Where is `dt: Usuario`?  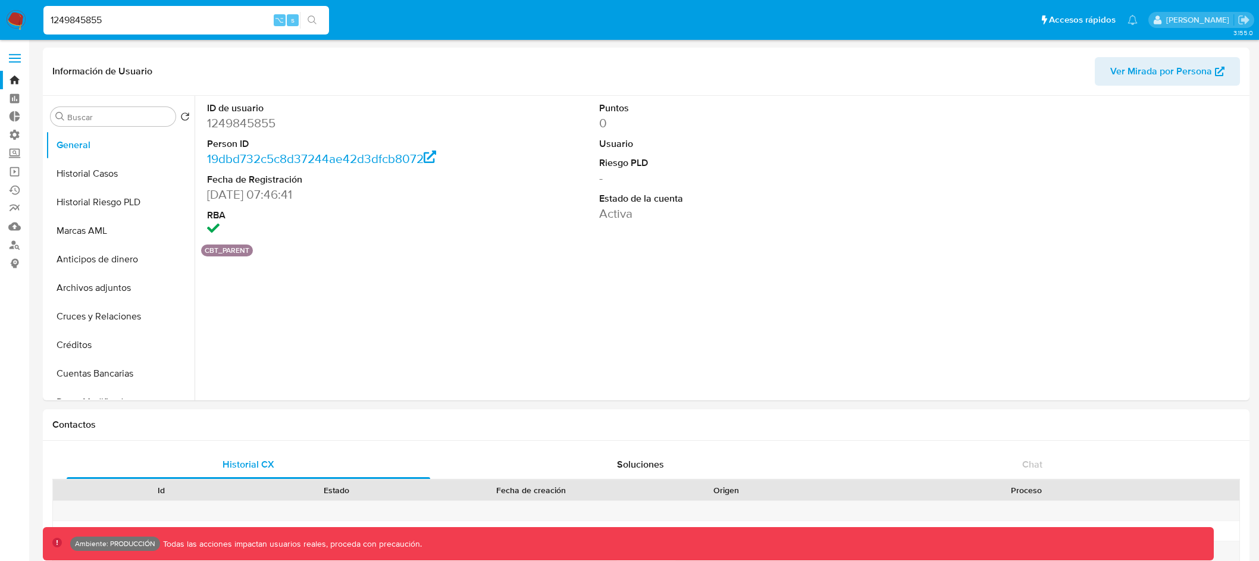
dt: Usuario is located at coordinates (723, 144).